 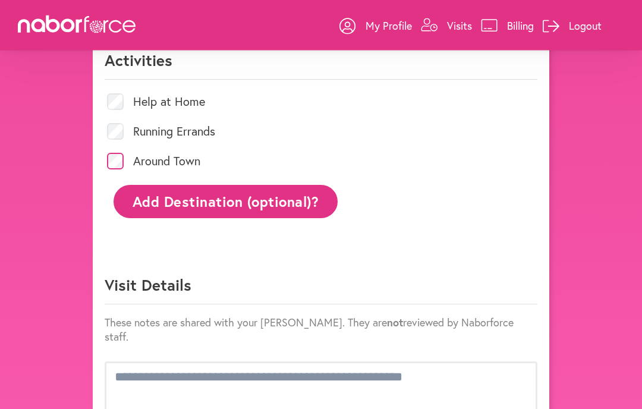 I want to click on a: My Profile, so click(x=376, y=26).